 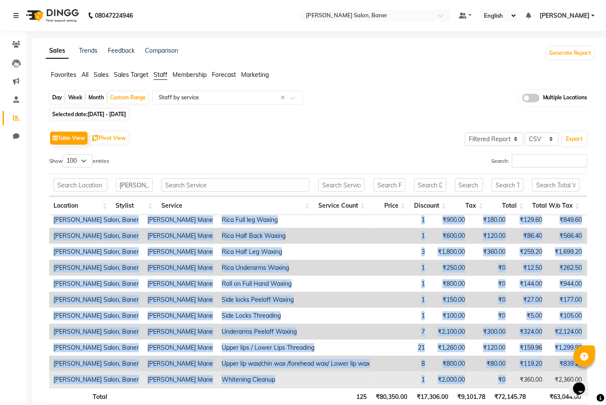 I want to click on img: pivot.png, so click(x=95, y=138).